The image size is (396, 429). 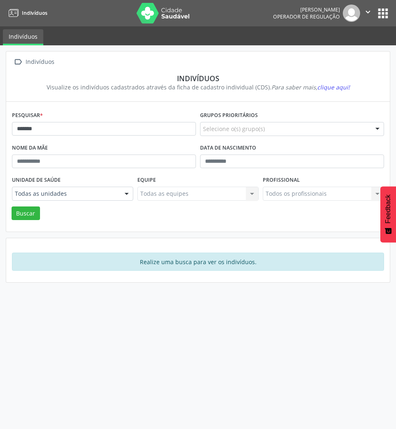 I want to click on label: Equipe, so click(x=146, y=180).